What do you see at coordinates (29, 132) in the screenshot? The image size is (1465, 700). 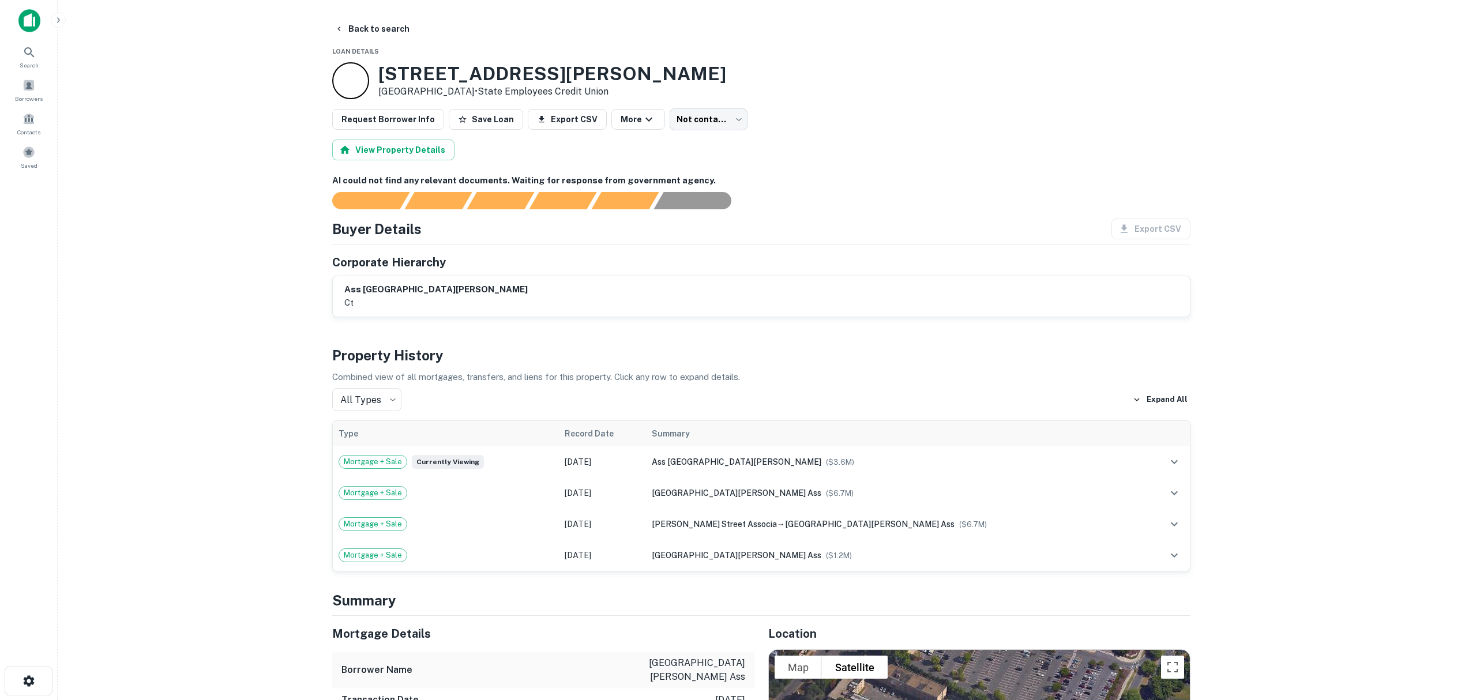 I see `span: Contacts` at bounding box center [29, 132].